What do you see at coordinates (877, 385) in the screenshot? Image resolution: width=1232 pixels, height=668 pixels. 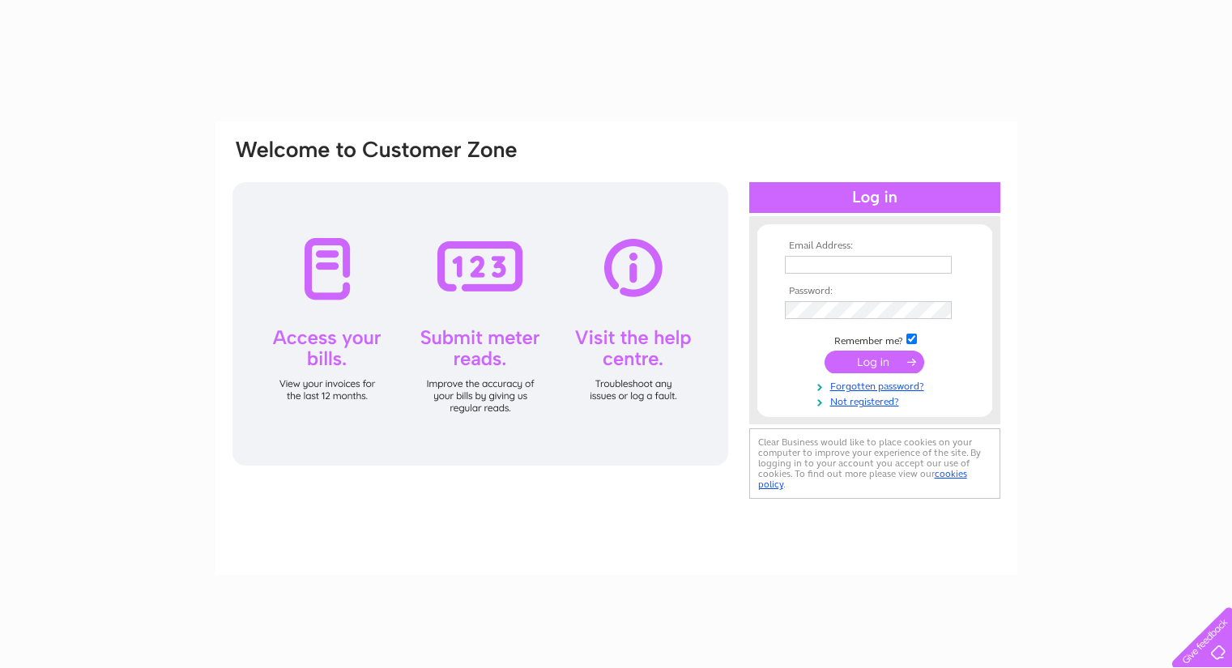 I see `a: Forgotten password?` at bounding box center [877, 385].